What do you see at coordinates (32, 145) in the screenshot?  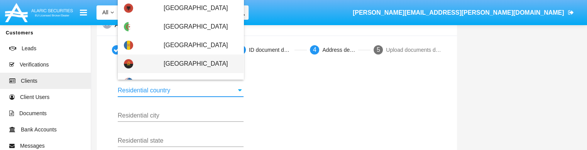 I see `span: Messages` at bounding box center [32, 145].